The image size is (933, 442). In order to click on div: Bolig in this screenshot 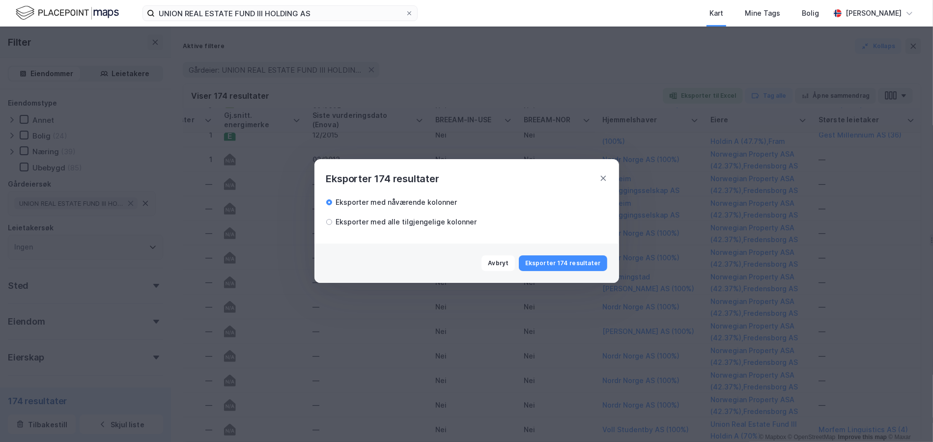, I will do `click(810, 13)`.